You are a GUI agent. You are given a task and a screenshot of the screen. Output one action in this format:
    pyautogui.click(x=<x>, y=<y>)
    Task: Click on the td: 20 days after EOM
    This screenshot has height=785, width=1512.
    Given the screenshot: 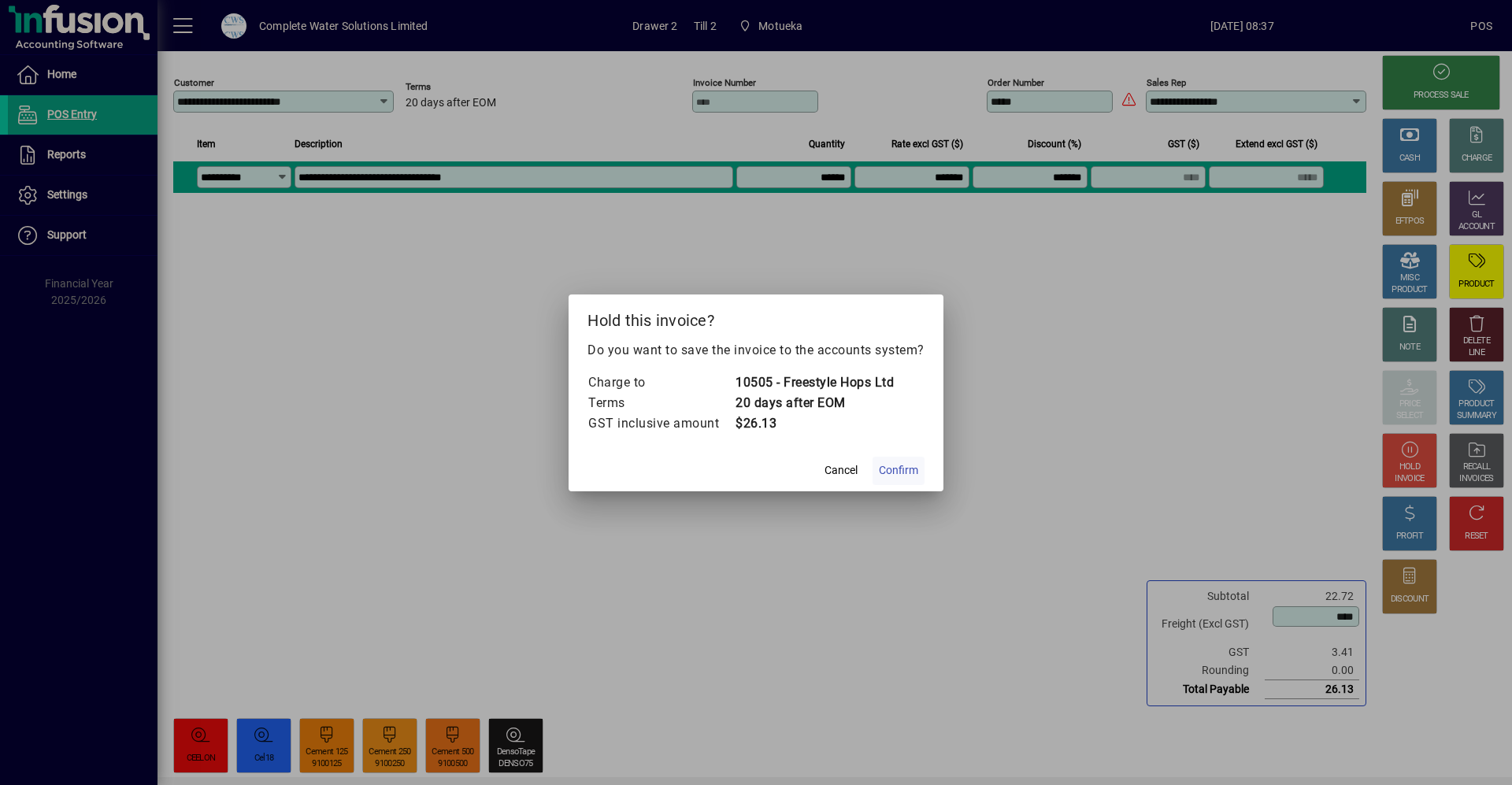 What is the action you would take?
    pyautogui.click(x=815, y=403)
    